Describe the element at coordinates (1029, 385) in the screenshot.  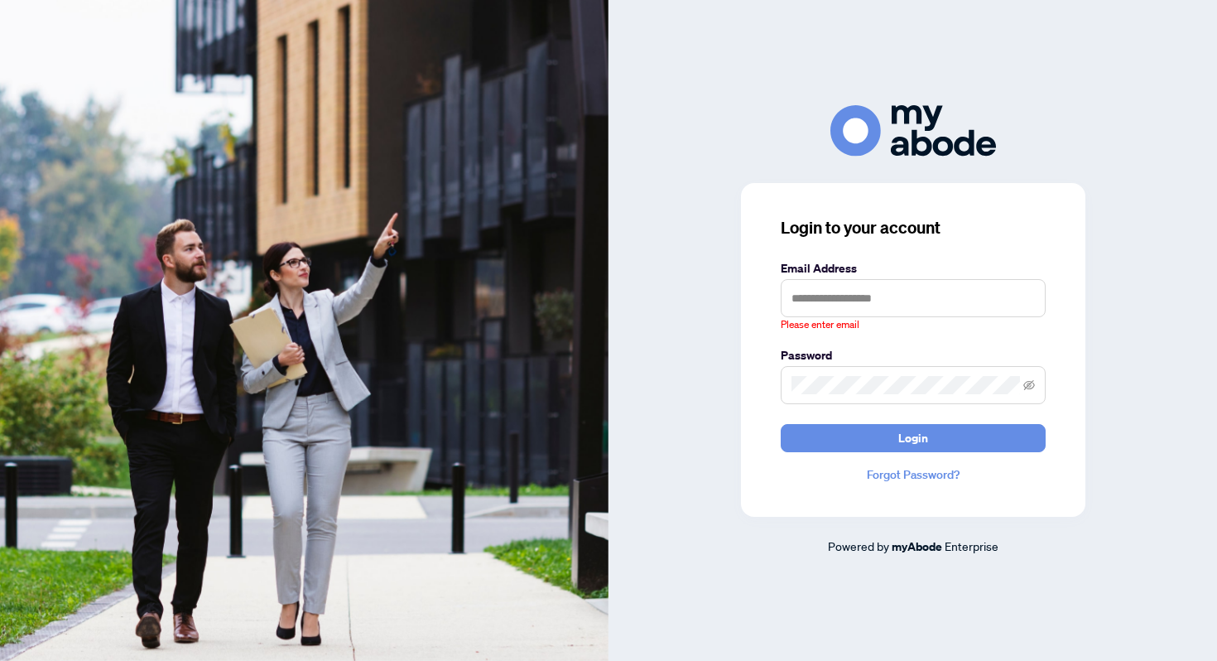
I see `span: eye-invisible` at that location.